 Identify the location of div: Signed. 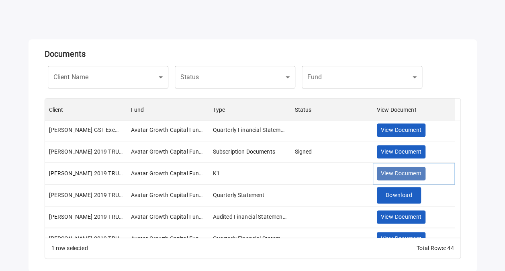
(303, 151).